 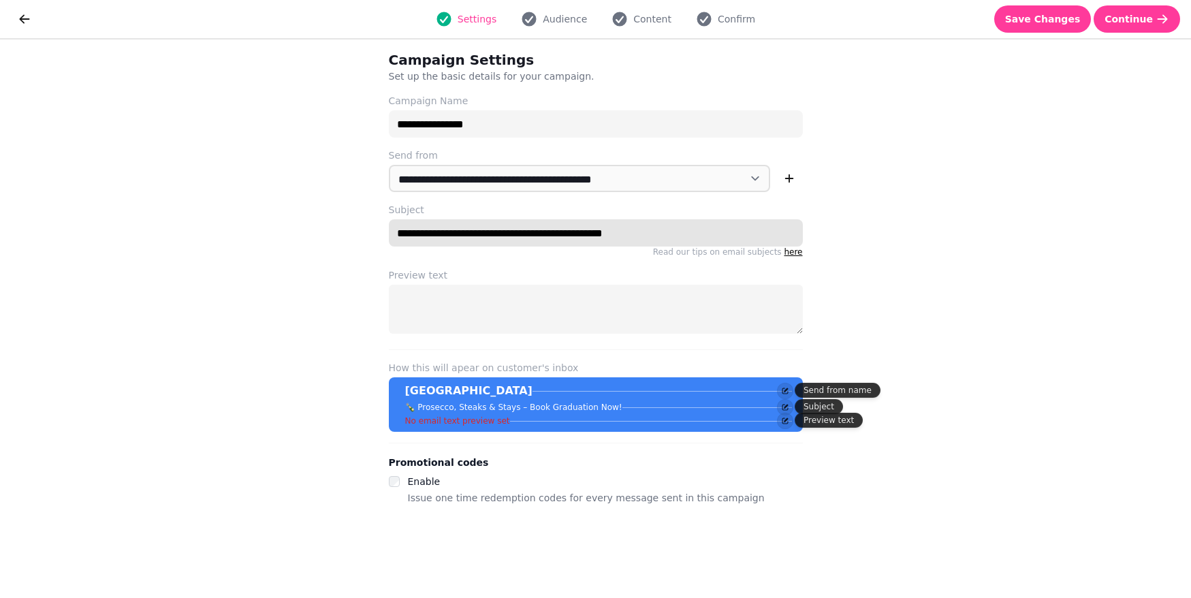 What do you see at coordinates (596, 101) in the screenshot?
I see `label: Campaign Name` at bounding box center [596, 101].